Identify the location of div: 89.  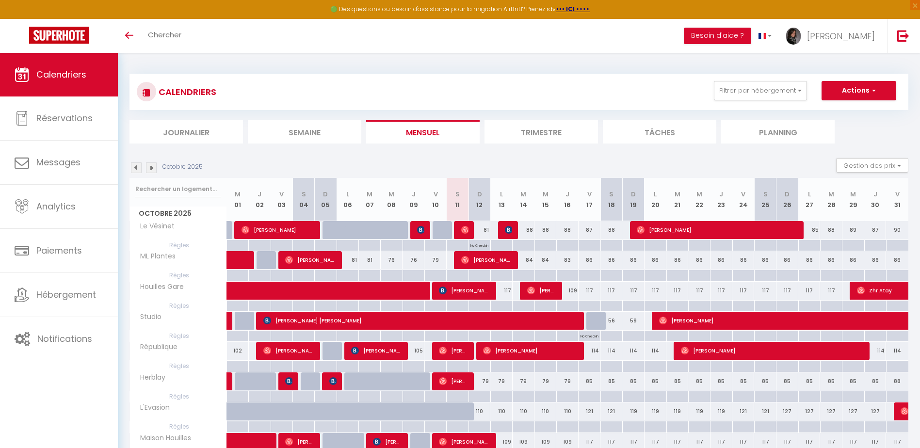
(853, 230).